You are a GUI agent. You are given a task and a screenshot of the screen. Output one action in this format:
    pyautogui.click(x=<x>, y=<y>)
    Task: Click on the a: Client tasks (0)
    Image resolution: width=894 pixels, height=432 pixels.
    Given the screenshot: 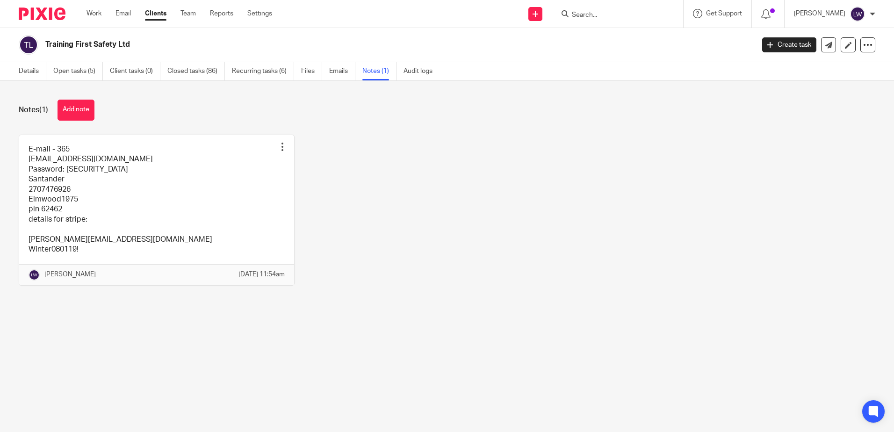 What is the action you would take?
    pyautogui.click(x=135, y=71)
    